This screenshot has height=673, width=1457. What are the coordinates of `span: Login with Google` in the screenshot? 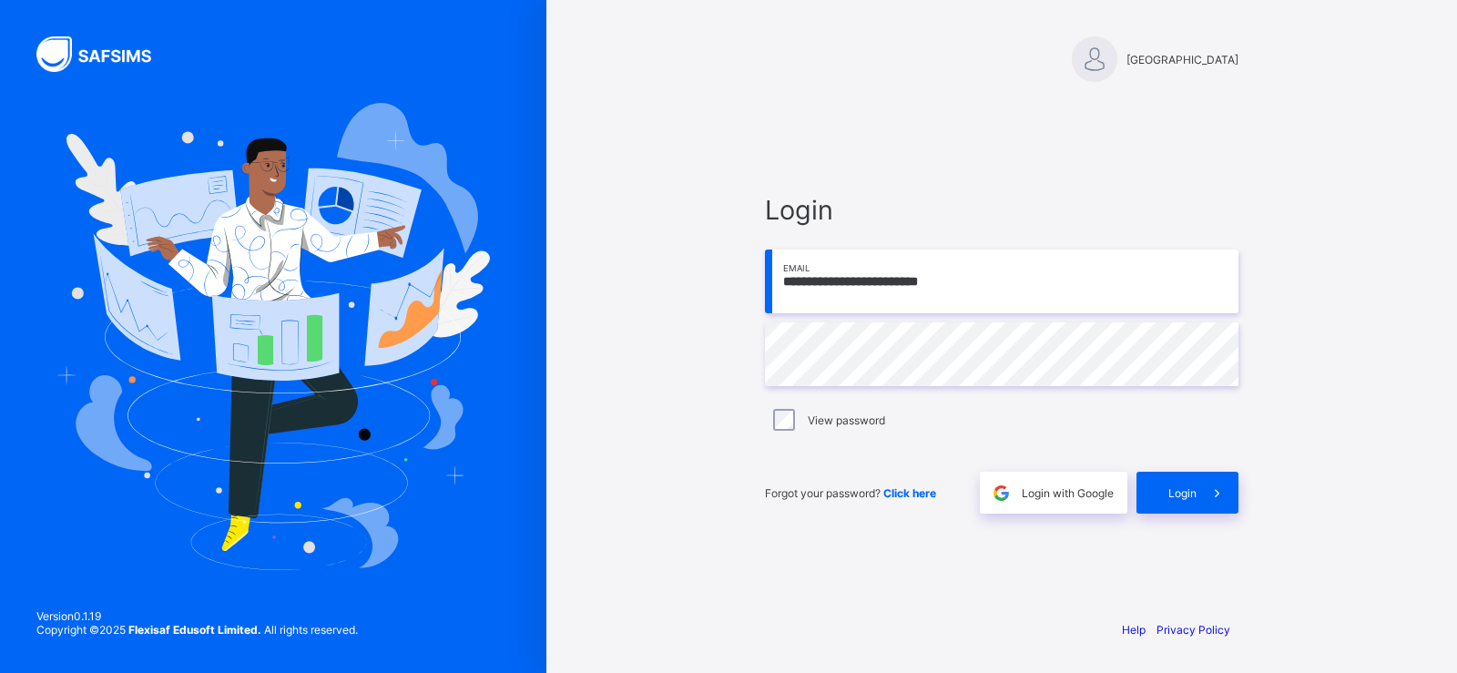 It's located at (1067, 493).